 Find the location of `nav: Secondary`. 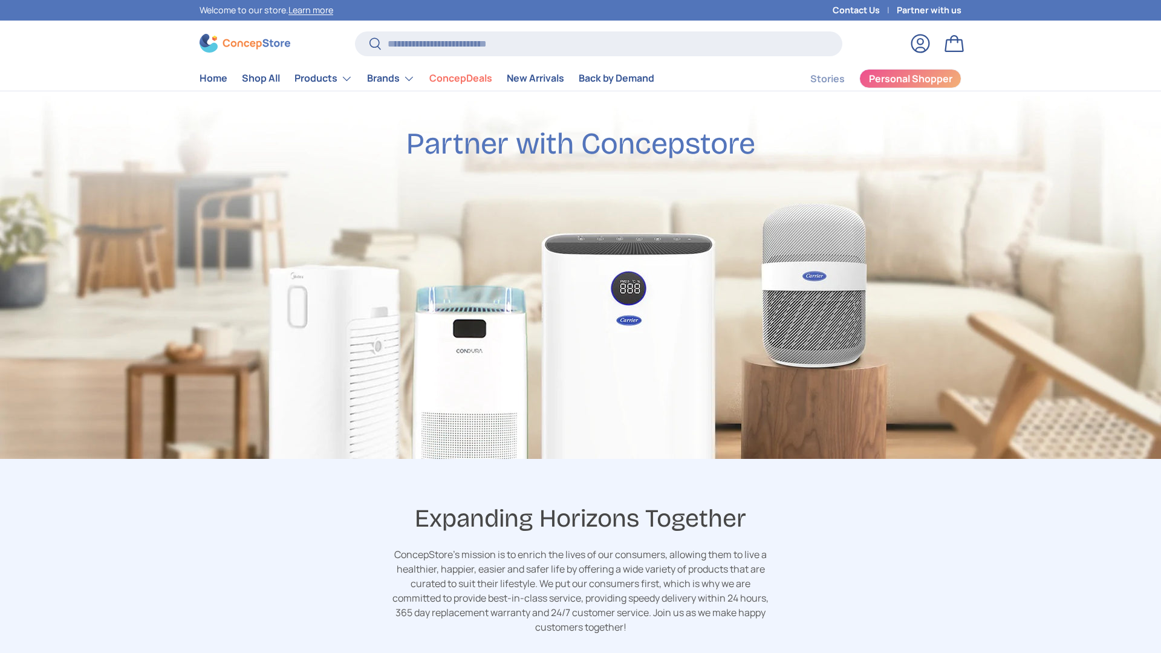

nav: Secondary is located at coordinates (872, 79).